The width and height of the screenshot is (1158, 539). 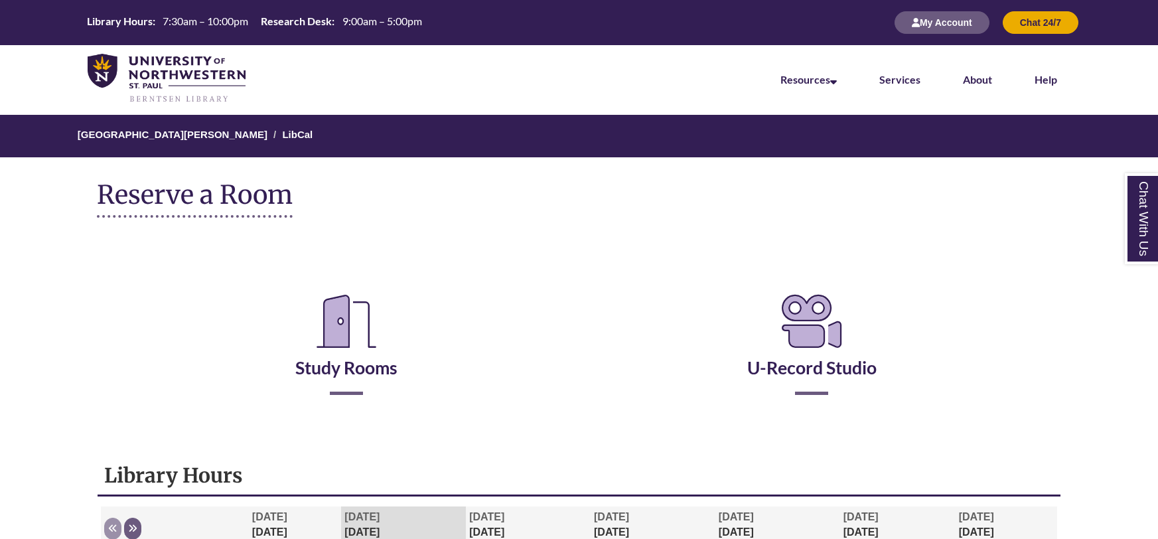 What do you see at coordinates (254, 22) in the screenshot?
I see `table: Hours Today` at bounding box center [254, 22].